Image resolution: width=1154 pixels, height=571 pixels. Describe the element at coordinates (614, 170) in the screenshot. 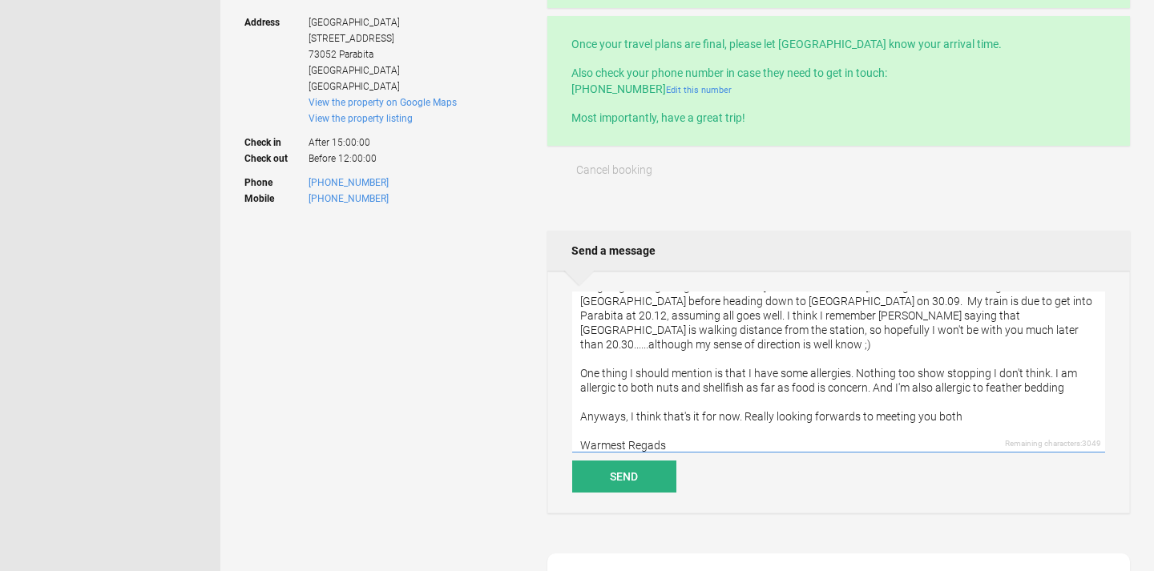

I see `button: Cancel booking` at that location.